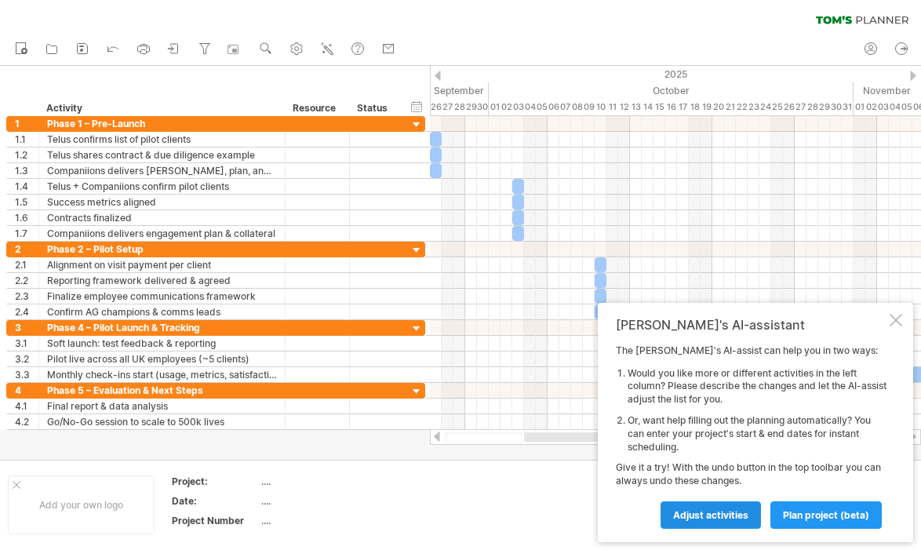 This screenshot has width=921, height=550. I want to click on div: Tuesday, 7 October 2025, so click(565, 107).